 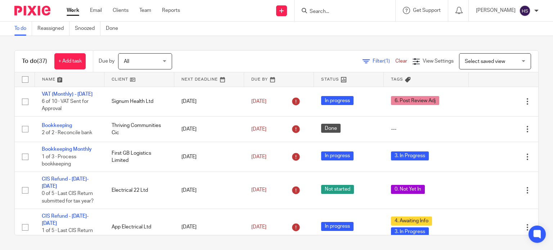 I want to click on span: Select saved view, so click(x=485, y=62).